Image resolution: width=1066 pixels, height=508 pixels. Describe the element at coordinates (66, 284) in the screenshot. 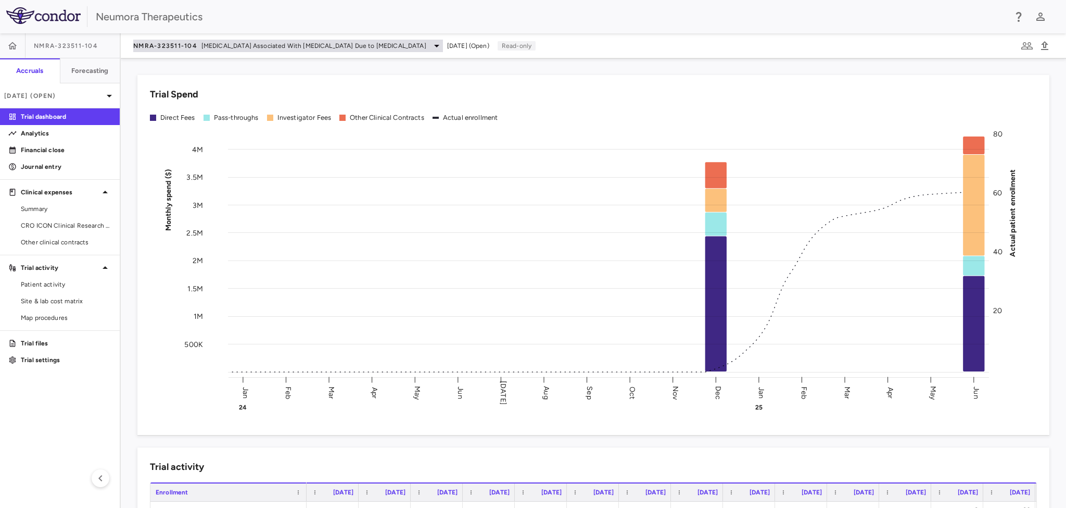

I see `span: Patient activity` at that location.